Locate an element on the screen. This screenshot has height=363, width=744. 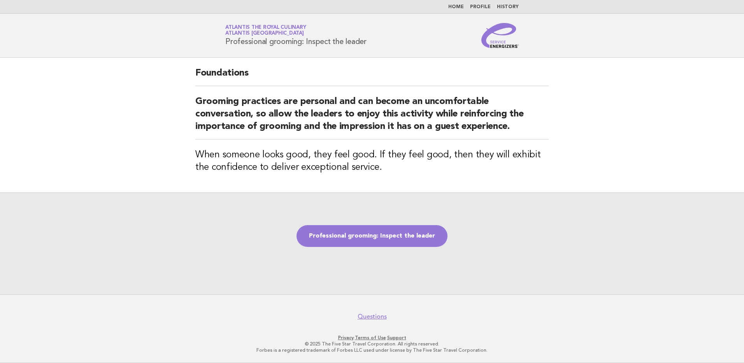
a: Professional grooming: Inspect the leader is located at coordinates (372, 236).